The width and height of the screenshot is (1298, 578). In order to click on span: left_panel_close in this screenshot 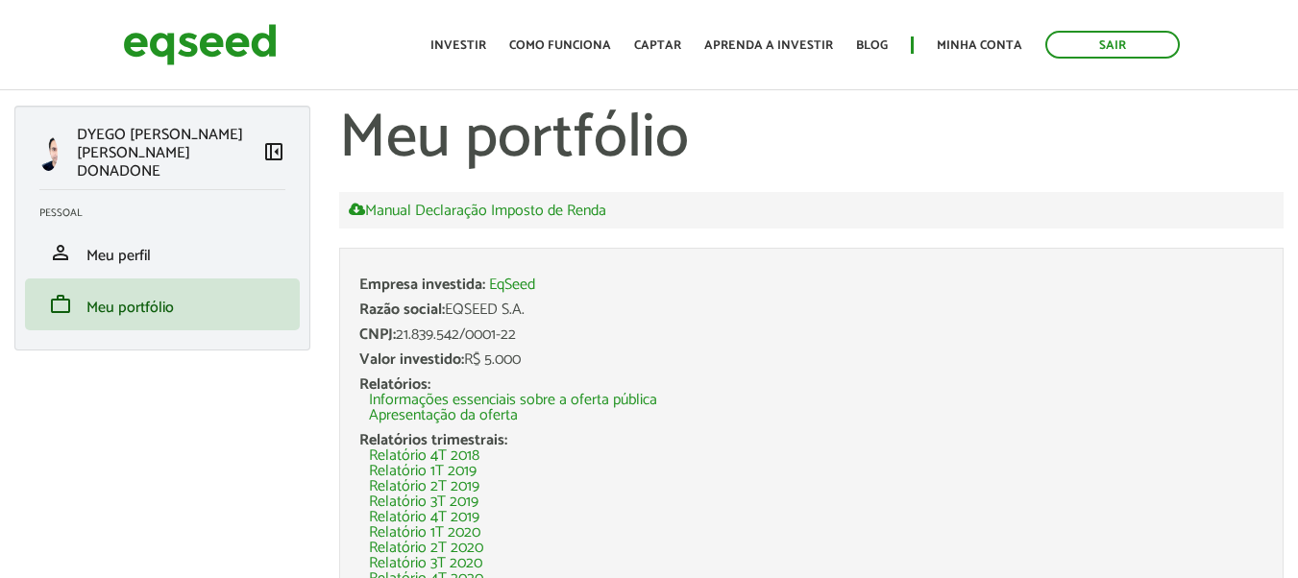, I will do `click(274, 152)`.